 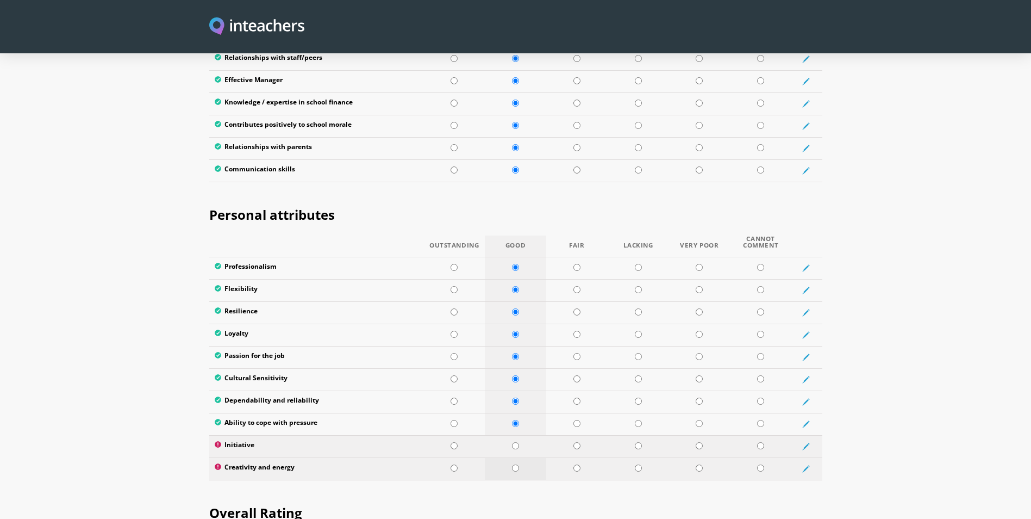 What do you see at coordinates (257, 27) in the screenshot?
I see `img: Inteachers` at bounding box center [257, 27].